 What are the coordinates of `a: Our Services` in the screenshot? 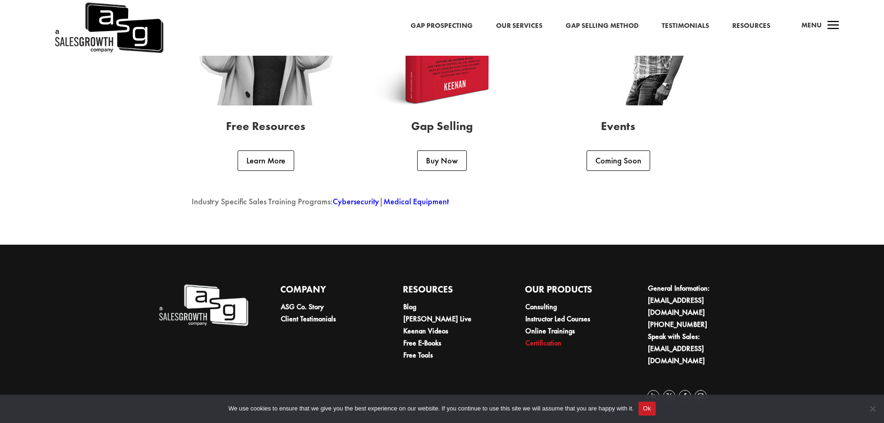 It's located at (520, 26).